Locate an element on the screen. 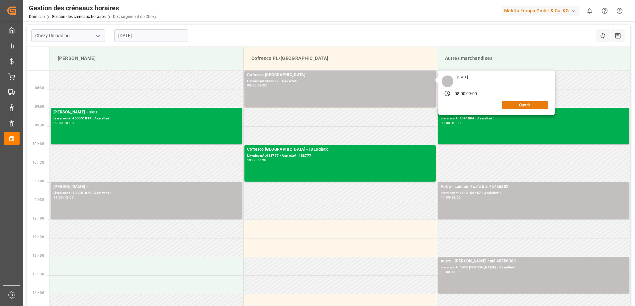  span: 09:30 is located at coordinates (40, 125).